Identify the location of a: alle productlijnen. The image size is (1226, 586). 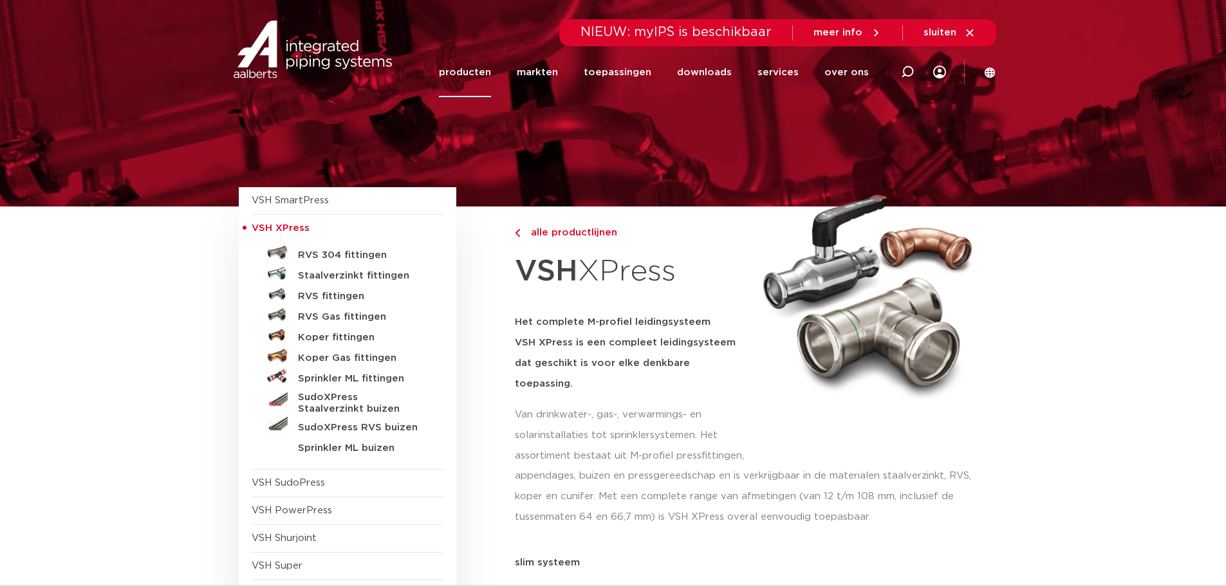
(631, 233).